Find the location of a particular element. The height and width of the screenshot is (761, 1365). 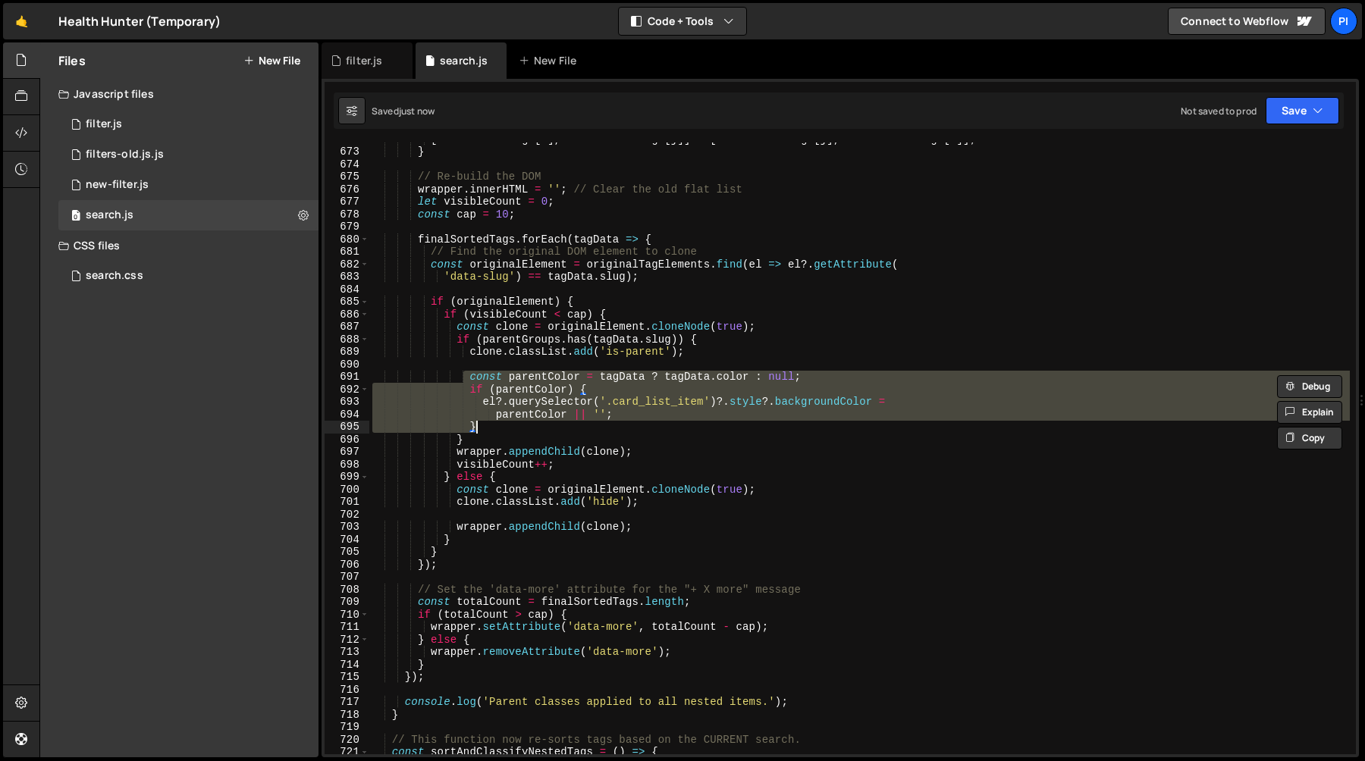

a: Connect to Webflow is located at coordinates (1246, 21).